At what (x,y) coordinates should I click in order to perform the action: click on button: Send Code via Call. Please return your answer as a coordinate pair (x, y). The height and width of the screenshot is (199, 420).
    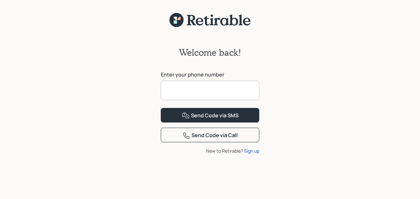
    Looking at the image, I should click on (210, 135).